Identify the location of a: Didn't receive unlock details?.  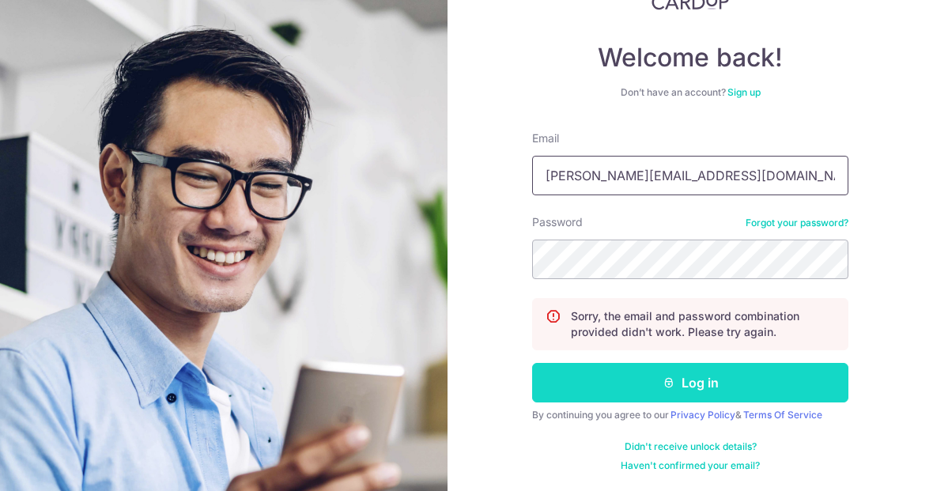
(690, 447).